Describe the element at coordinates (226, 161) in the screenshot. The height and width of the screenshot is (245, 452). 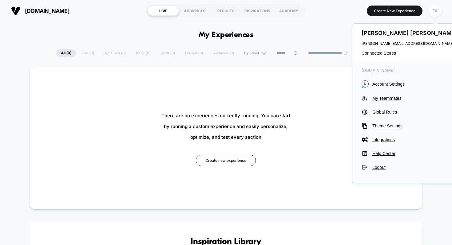
I see `button: Create new experience` at that location.